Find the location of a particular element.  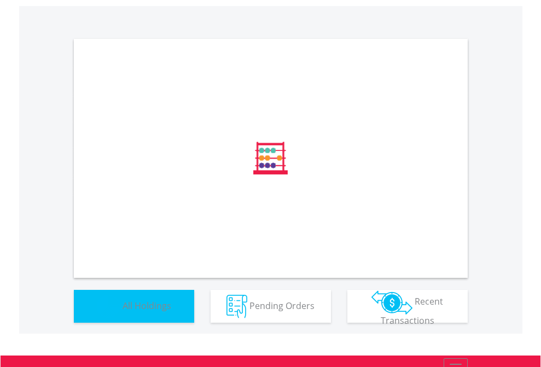

button: All Holdings is located at coordinates (134, 306).